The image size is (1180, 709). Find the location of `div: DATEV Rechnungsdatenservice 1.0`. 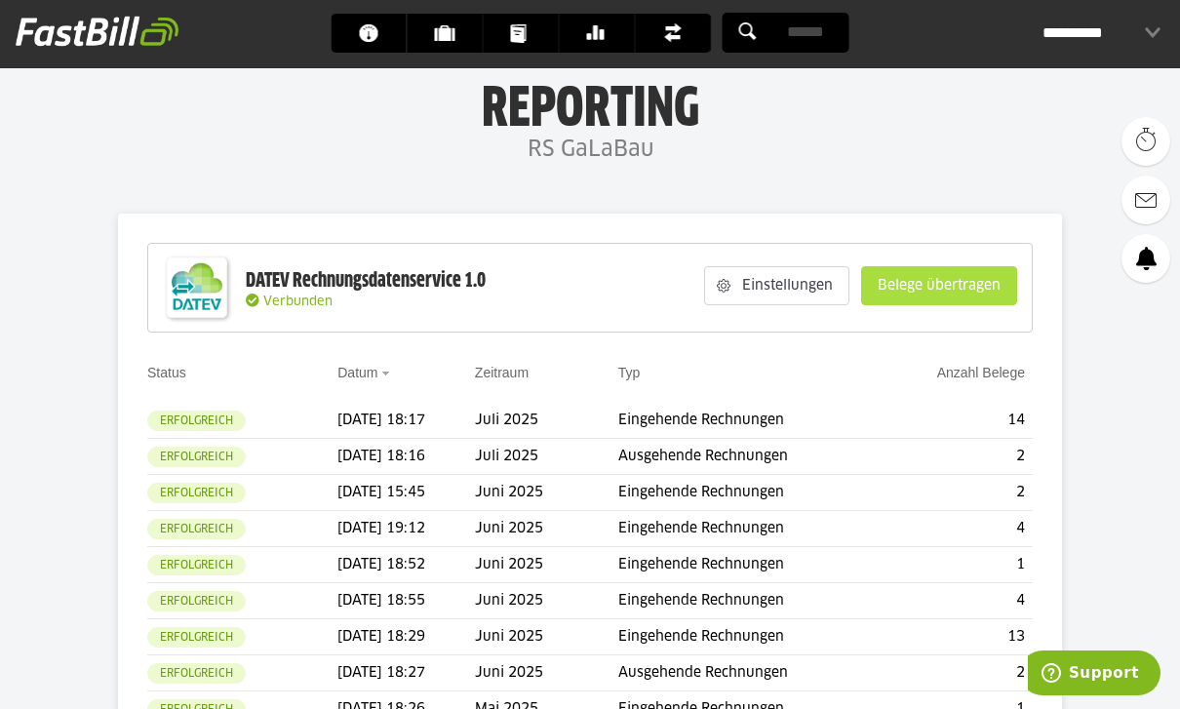

div: DATEV Rechnungsdatenservice 1.0 is located at coordinates (366, 281).